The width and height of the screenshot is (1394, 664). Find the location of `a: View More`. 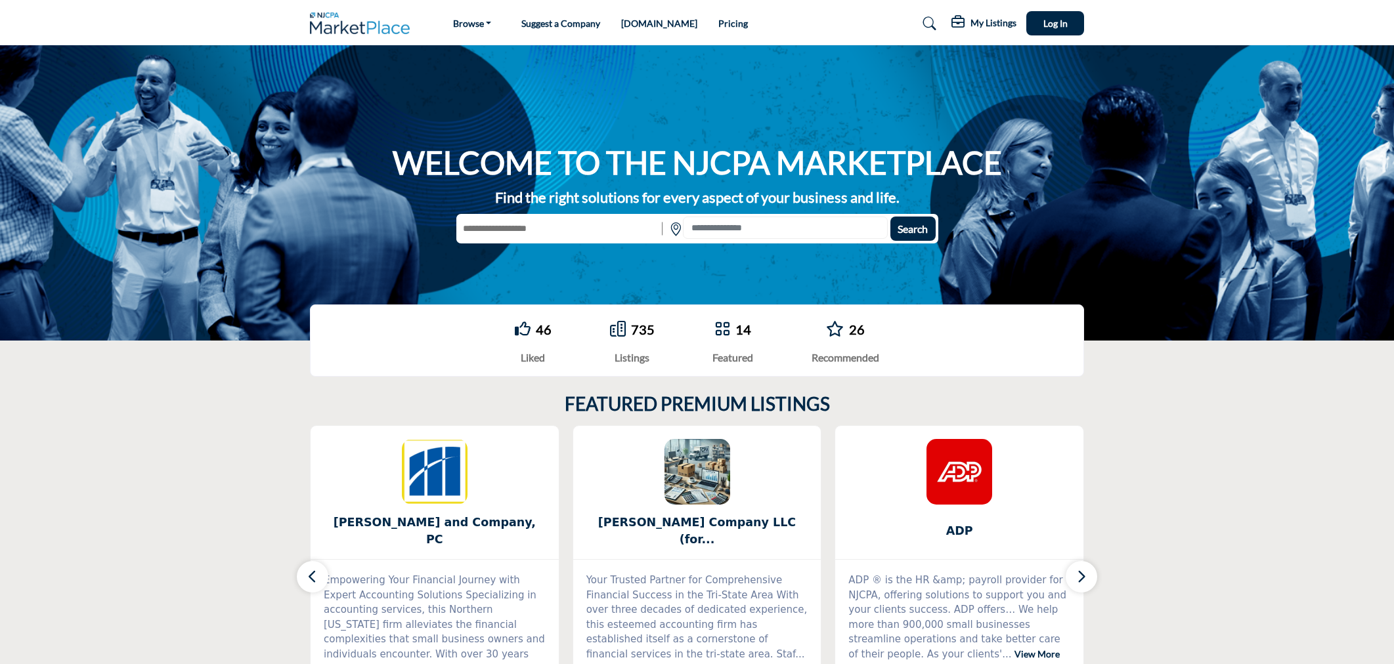

a: View More is located at coordinates (1037, 654).